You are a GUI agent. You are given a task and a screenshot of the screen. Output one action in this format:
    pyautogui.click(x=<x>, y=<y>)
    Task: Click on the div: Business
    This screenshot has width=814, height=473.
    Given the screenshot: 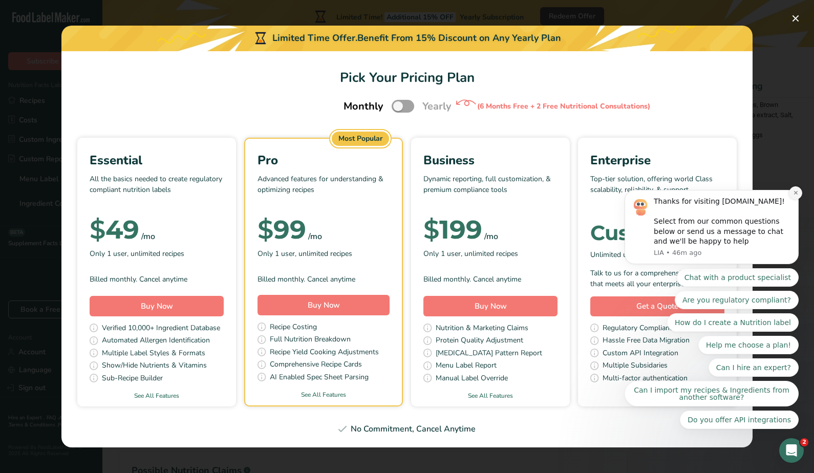 What is the action you would take?
    pyautogui.click(x=491, y=160)
    